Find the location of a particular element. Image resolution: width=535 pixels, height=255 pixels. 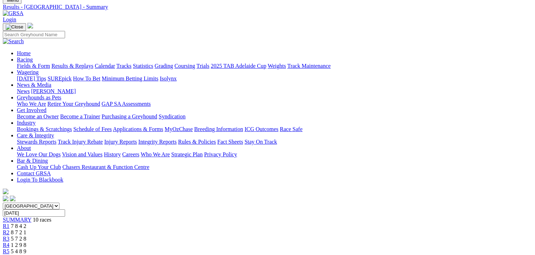

a: R5 is located at coordinates (6, 251).